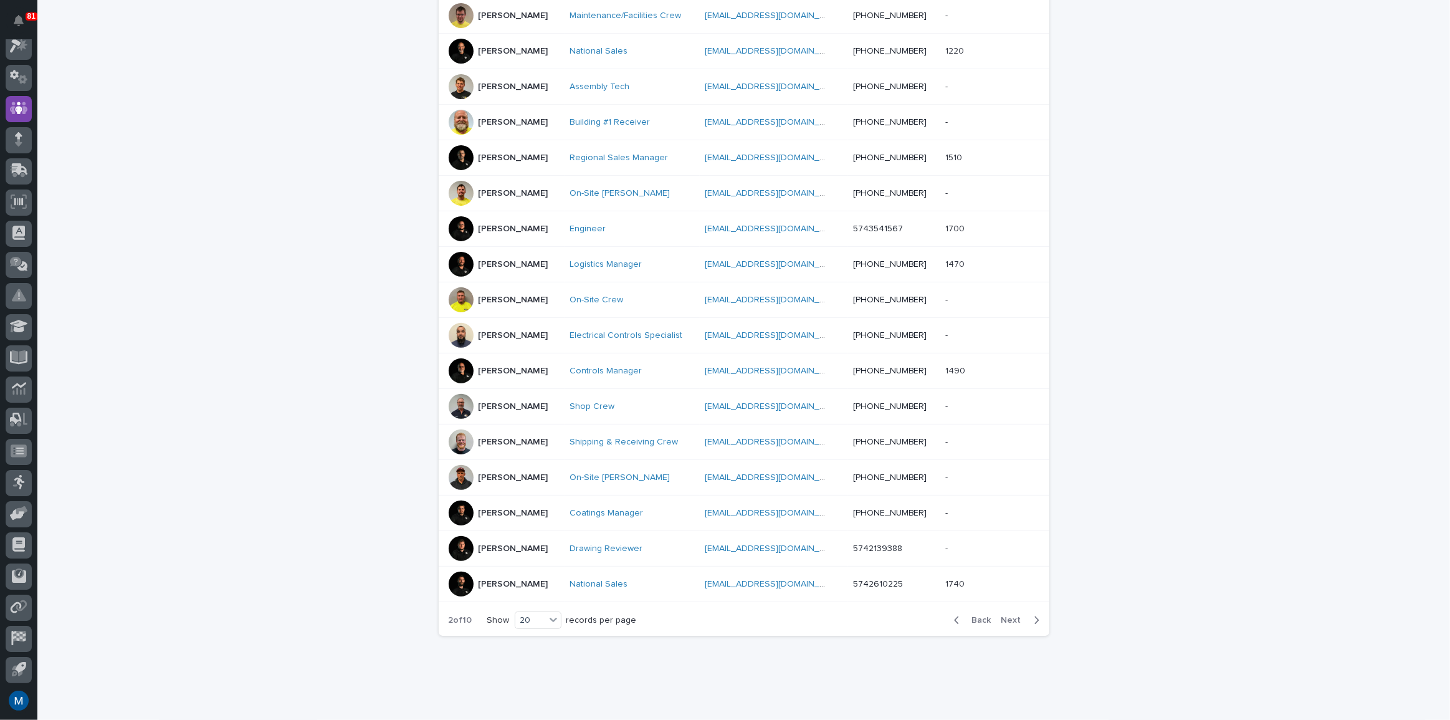 The image size is (1450, 720). I want to click on a: Drawing Reviewer, so click(606, 548).